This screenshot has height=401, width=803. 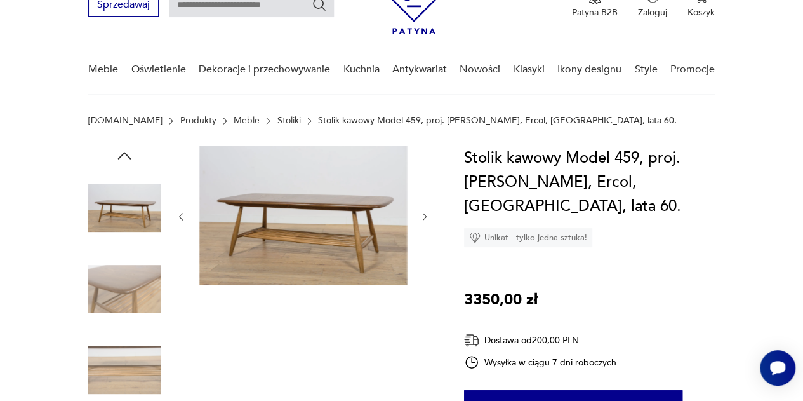 I want to click on a: Sprzedawaj, so click(x=123, y=6).